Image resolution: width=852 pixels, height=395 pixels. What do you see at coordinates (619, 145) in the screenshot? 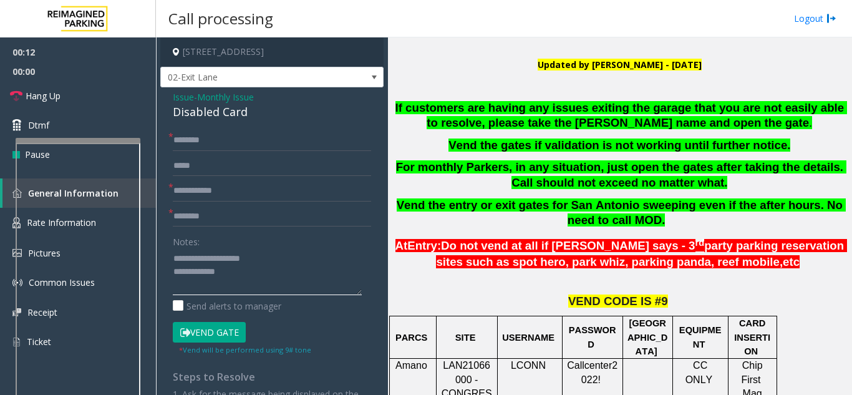
I see `b: Vend the gates if validation is not working until further notice.` at bounding box center [619, 145].